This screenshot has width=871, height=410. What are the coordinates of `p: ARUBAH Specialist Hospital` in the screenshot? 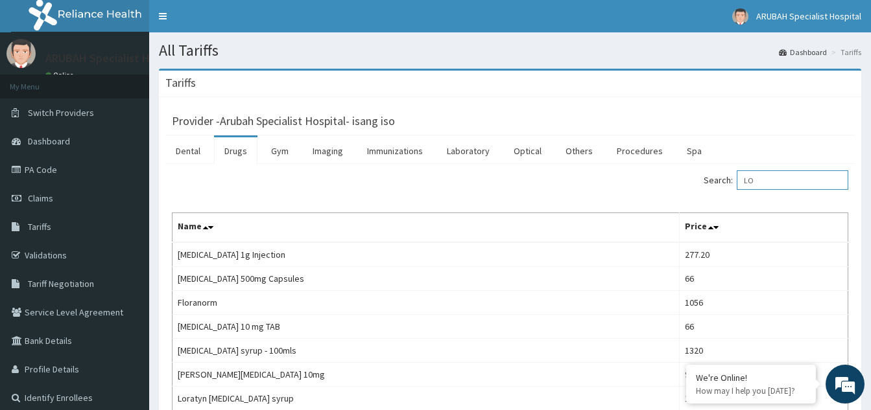 It's located at (115, 58).